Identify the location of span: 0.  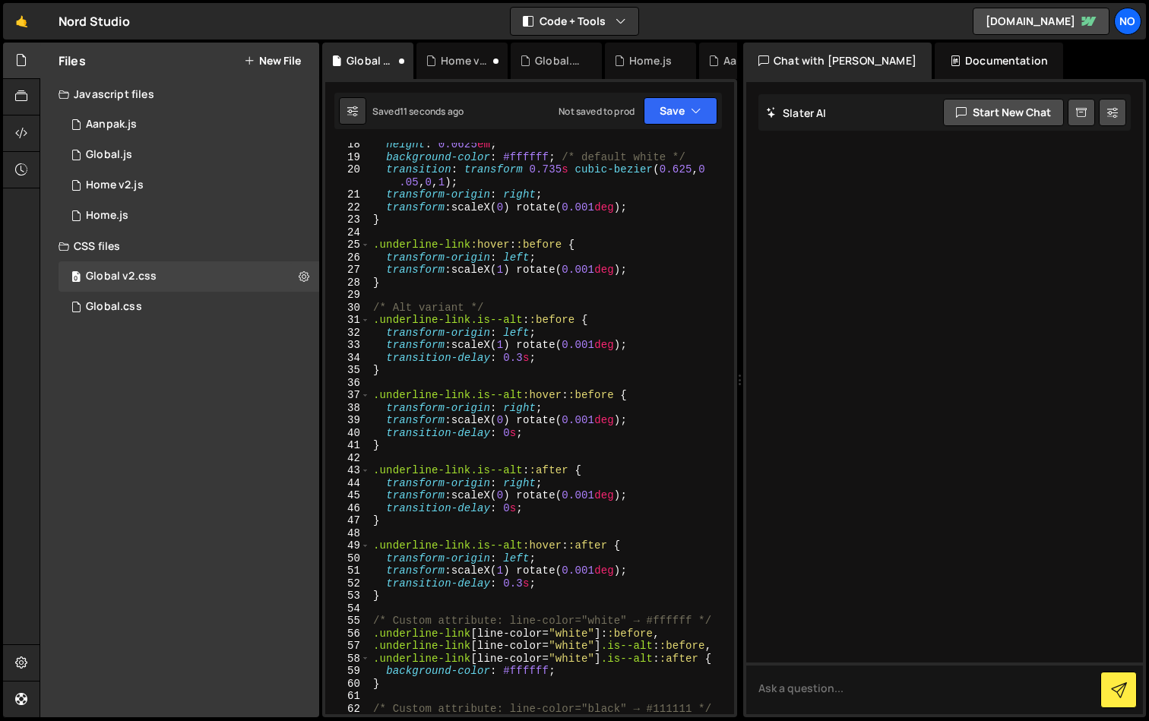
(76, 278).